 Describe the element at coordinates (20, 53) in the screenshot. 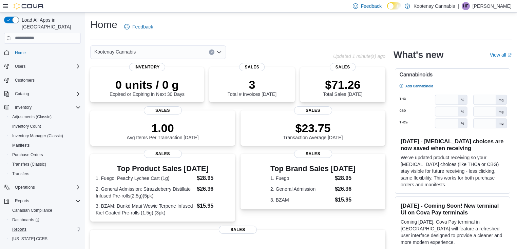

I see `a: Home` at that location.